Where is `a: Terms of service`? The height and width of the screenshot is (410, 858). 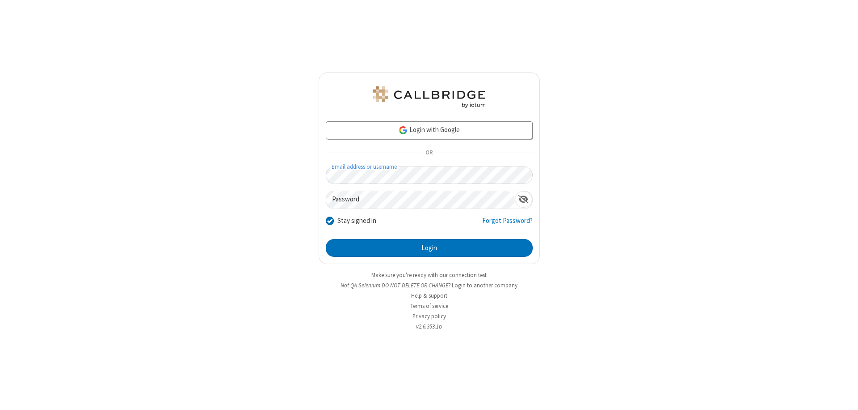 a: Terms of service is located at coordinates (429, 305).